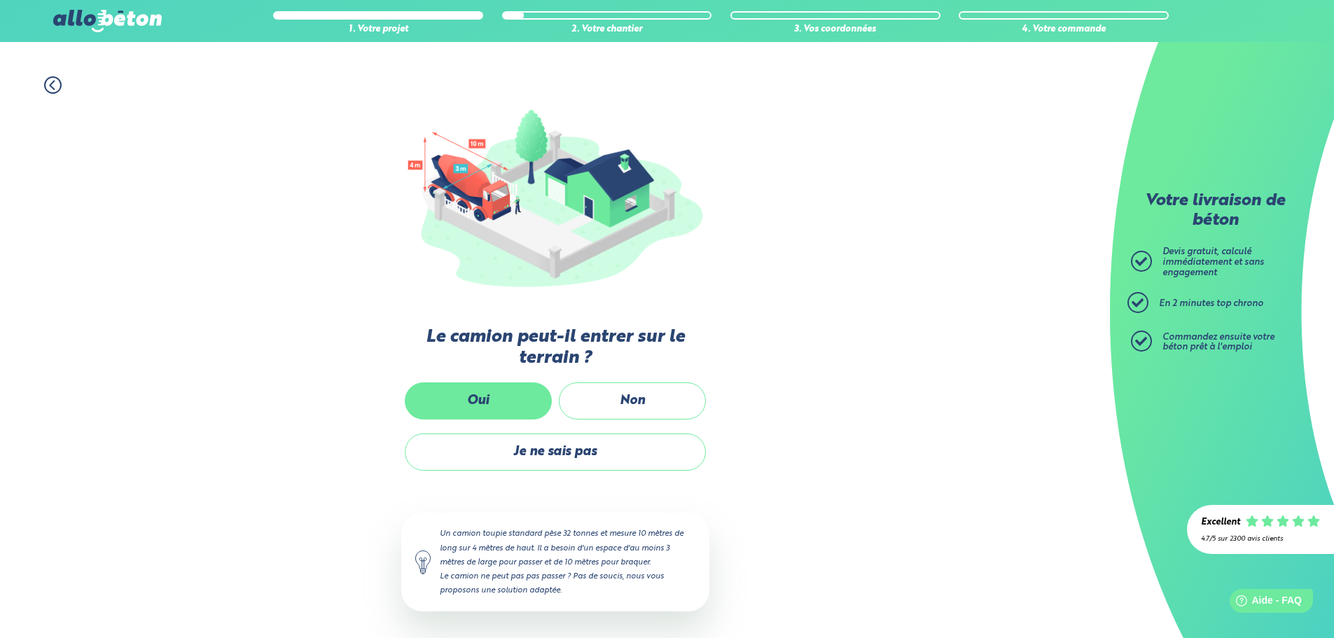 The height and width of the screenshot is (638, 1334). Describe the element at coordinates (555, 452) in the screenshot. I see `label: Je ne sais pas` at that location.